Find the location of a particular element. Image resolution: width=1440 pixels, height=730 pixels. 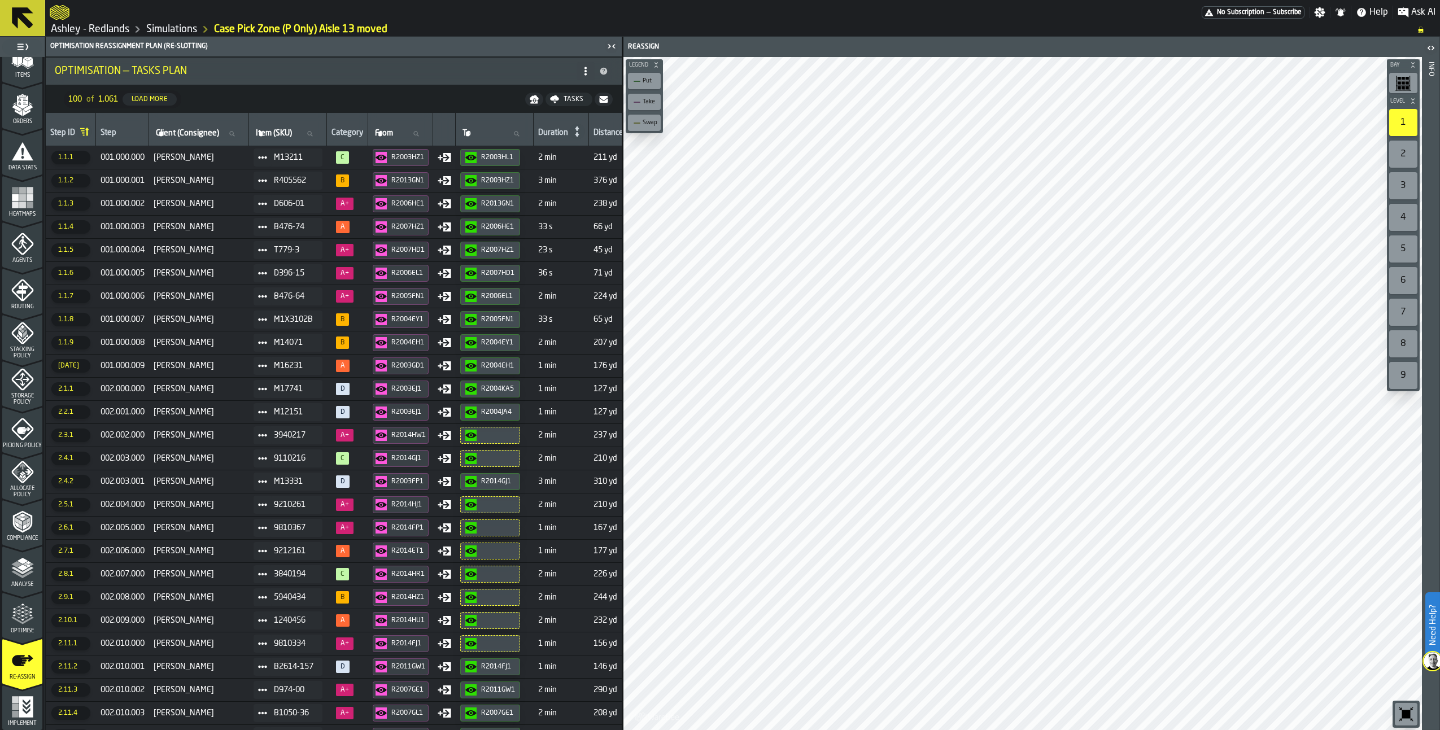

span: 45 yd is located at coordinates (617, 250).